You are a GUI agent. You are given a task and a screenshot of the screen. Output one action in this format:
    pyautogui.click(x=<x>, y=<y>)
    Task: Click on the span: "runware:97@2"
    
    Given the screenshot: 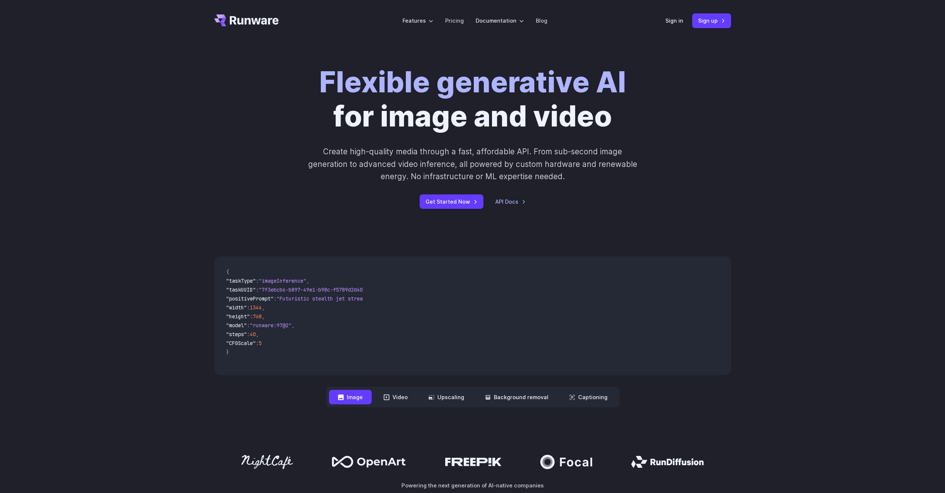 What is the action you would take?
    pyautogui.click(x=271, y=325)
    